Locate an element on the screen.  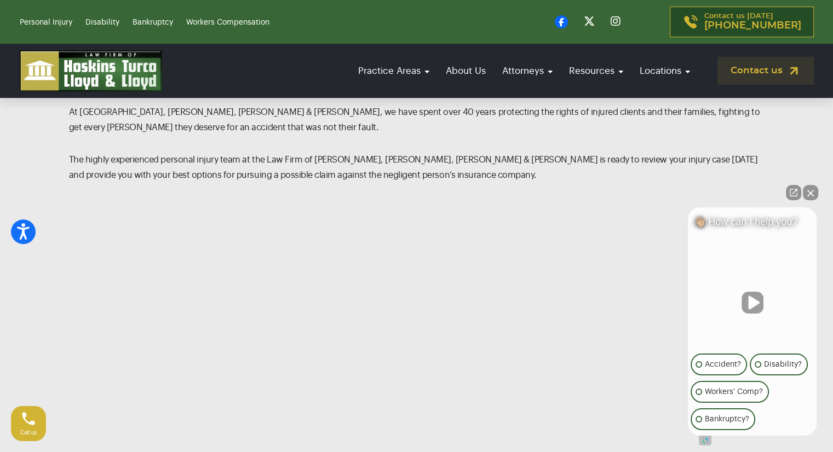
a: Locations is located at coordinates (665, 71).